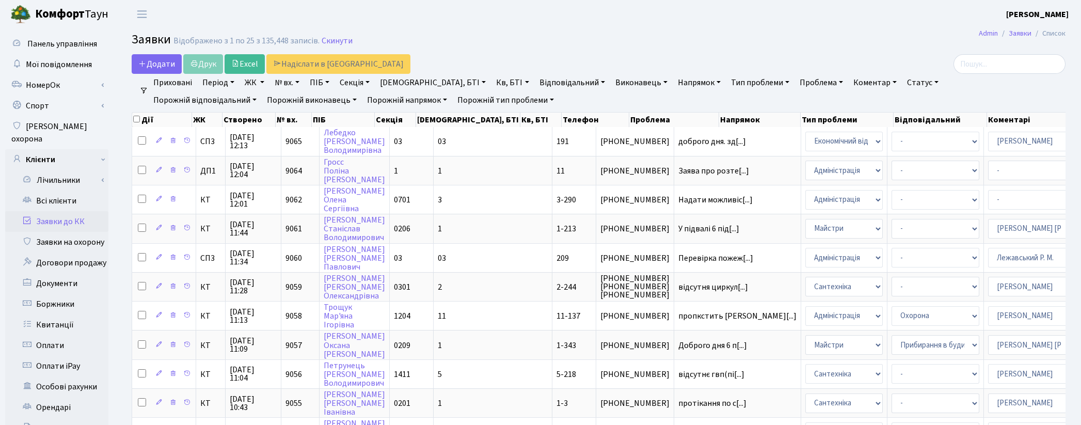 The image size is (1081, 425). What do you see at coordinates (402, 200) in the screenshot?
I see `span: 0701` at bounding box center [402, 200].